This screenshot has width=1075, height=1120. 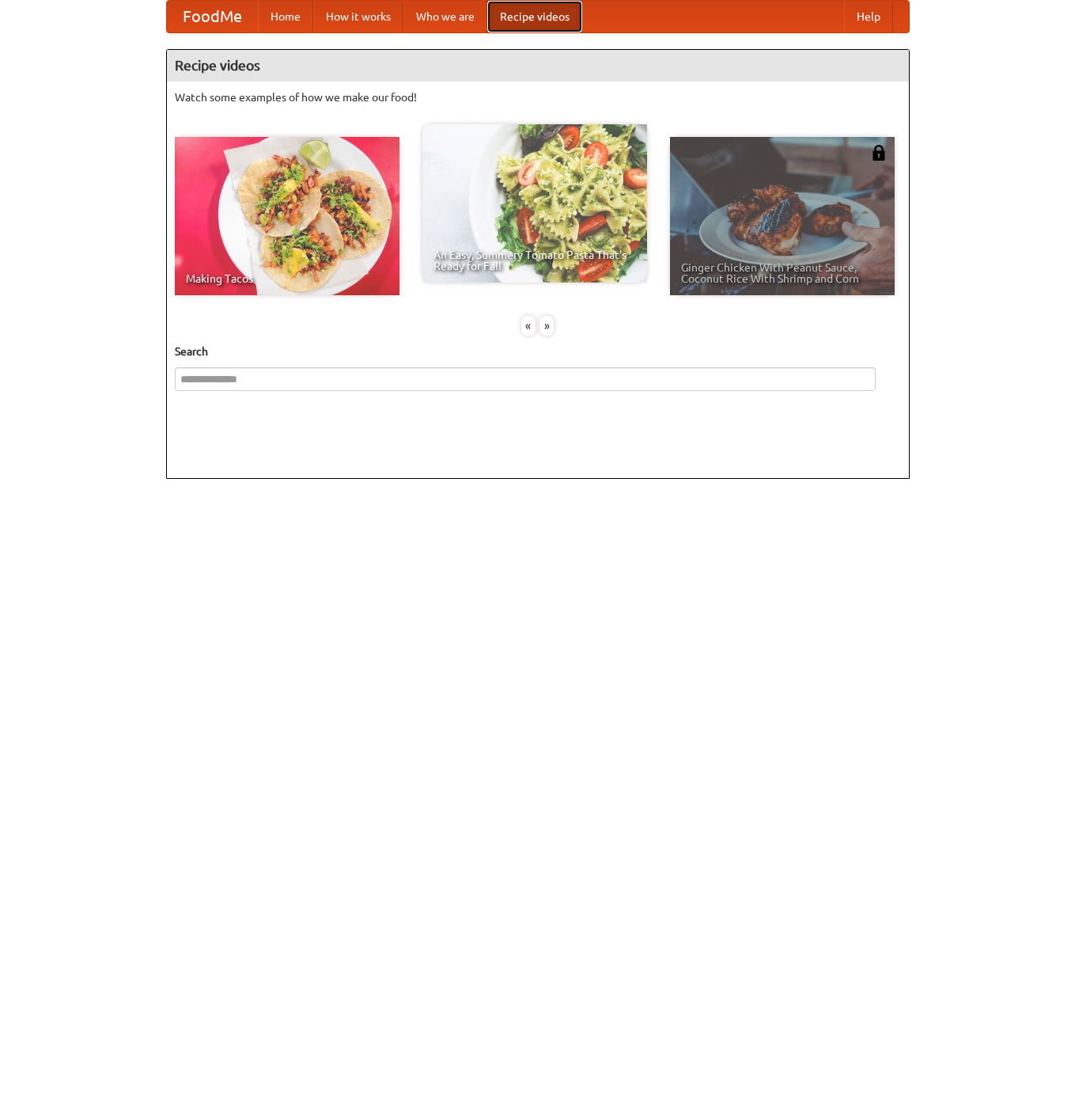 I want to click on span: An Easy, Summery Tomato Pasta That's Ready for Fall, so click(x=535, y=260).